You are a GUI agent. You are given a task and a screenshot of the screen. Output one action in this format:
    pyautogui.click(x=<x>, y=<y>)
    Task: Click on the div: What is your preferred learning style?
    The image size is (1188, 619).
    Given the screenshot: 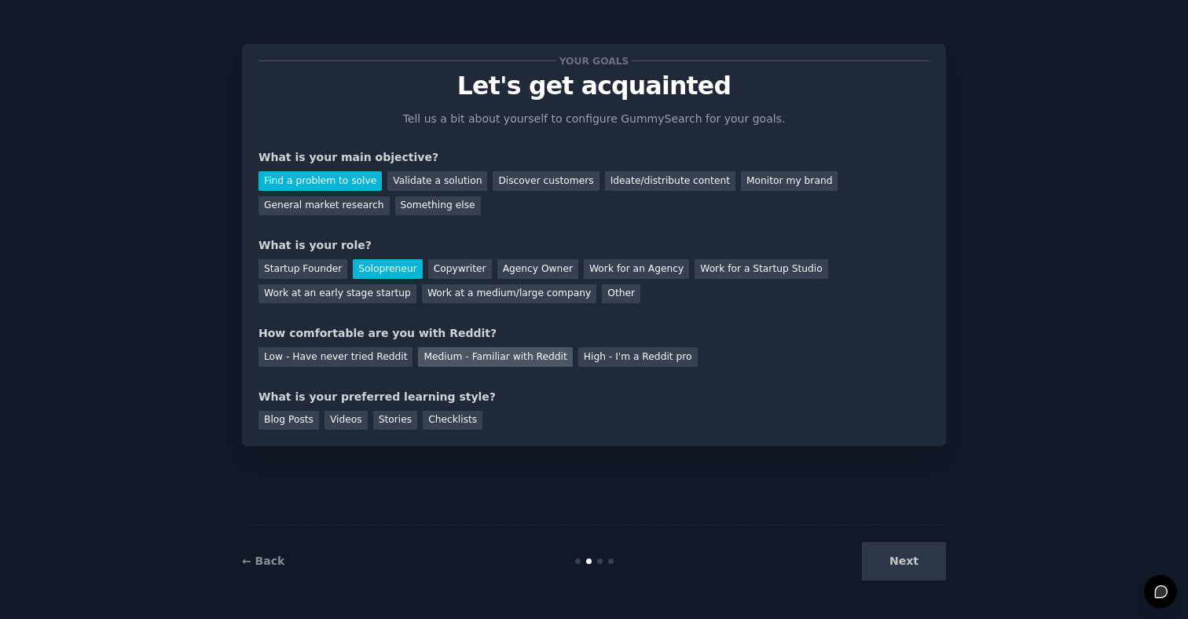 What is the action you would take?
    pyautogui.click(x=594, y=397)
    